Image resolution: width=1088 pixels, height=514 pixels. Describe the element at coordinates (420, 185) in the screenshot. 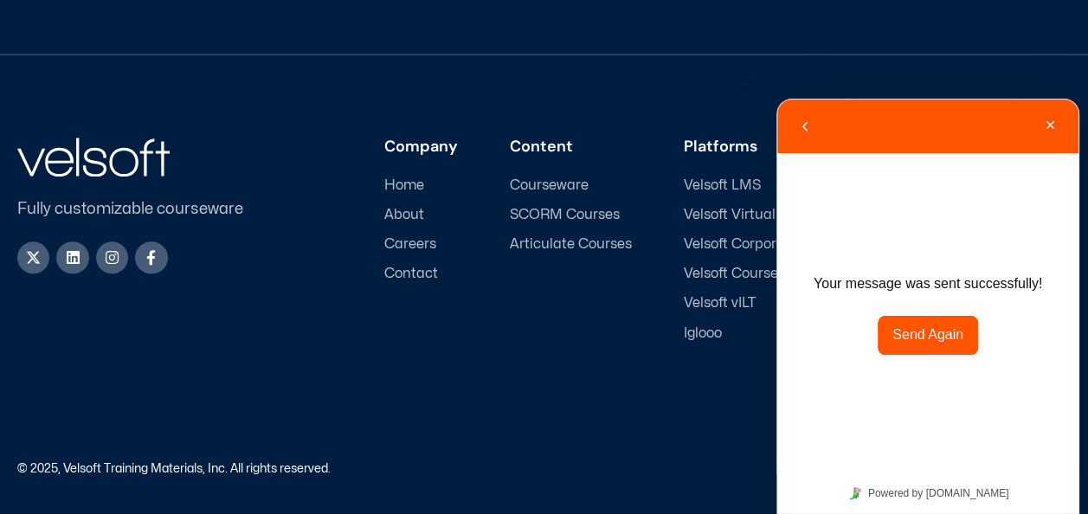

I see `a: Home` at that location.